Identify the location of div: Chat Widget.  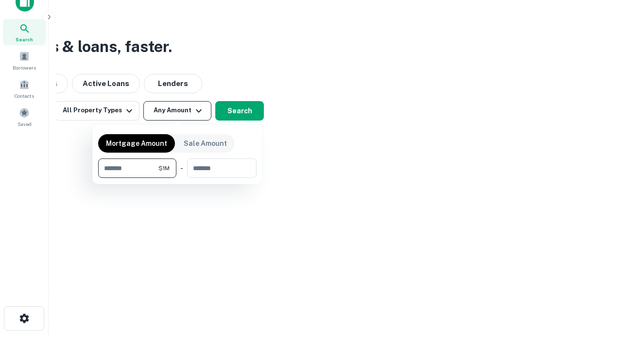
(598, 296).